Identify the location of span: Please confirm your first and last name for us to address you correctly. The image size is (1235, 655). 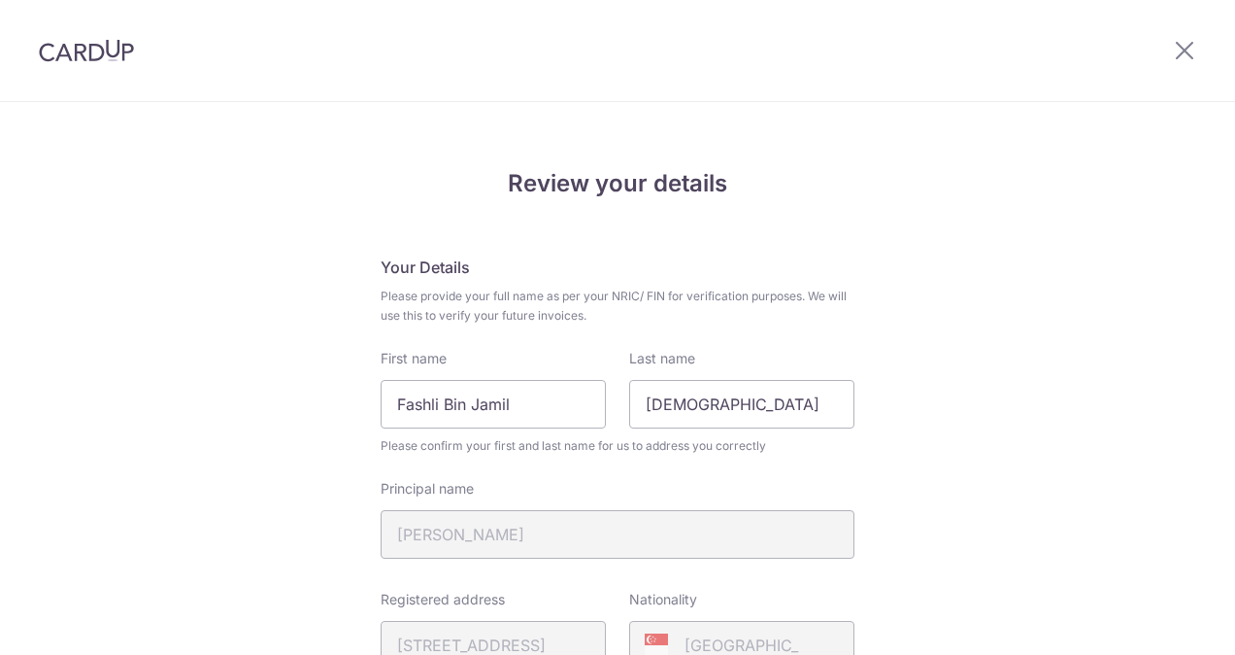
(618, 446).